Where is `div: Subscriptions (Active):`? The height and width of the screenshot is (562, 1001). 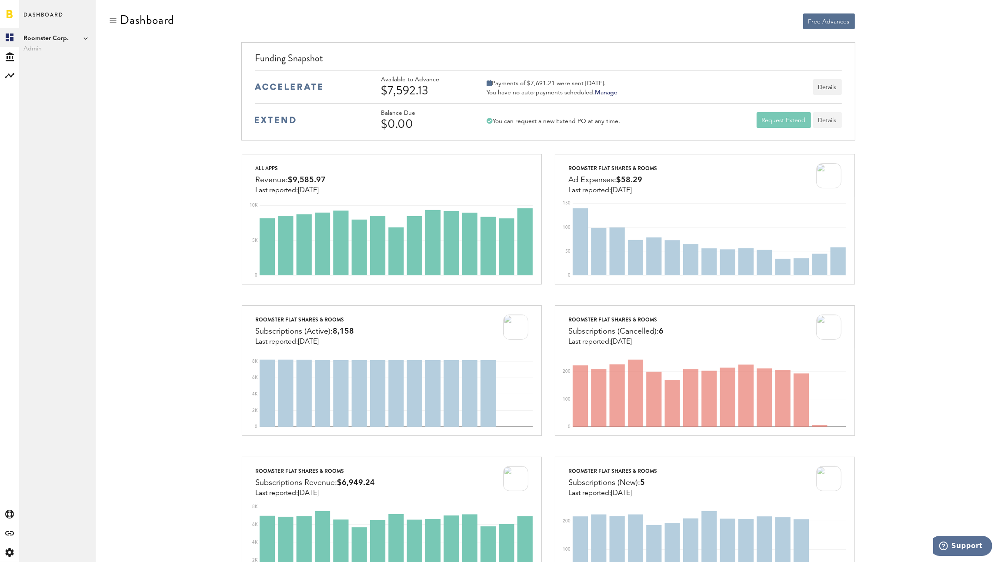 div: Subscriptions (Active): is located at coordinates (304, 331).